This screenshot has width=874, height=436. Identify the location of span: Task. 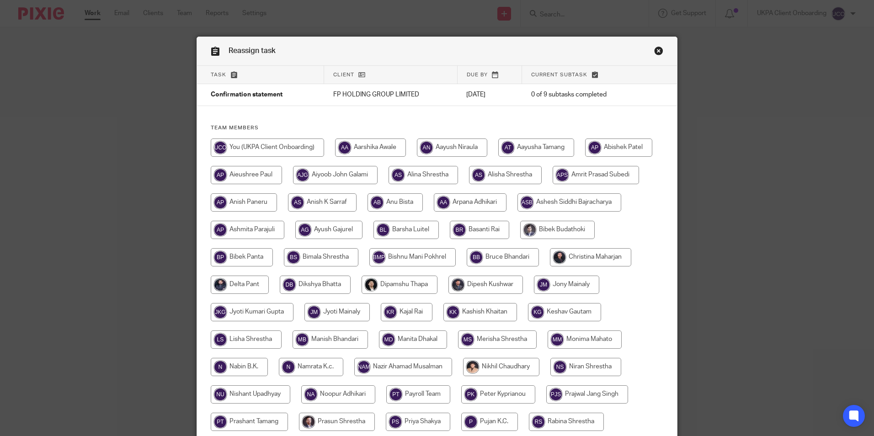
(219, 75).